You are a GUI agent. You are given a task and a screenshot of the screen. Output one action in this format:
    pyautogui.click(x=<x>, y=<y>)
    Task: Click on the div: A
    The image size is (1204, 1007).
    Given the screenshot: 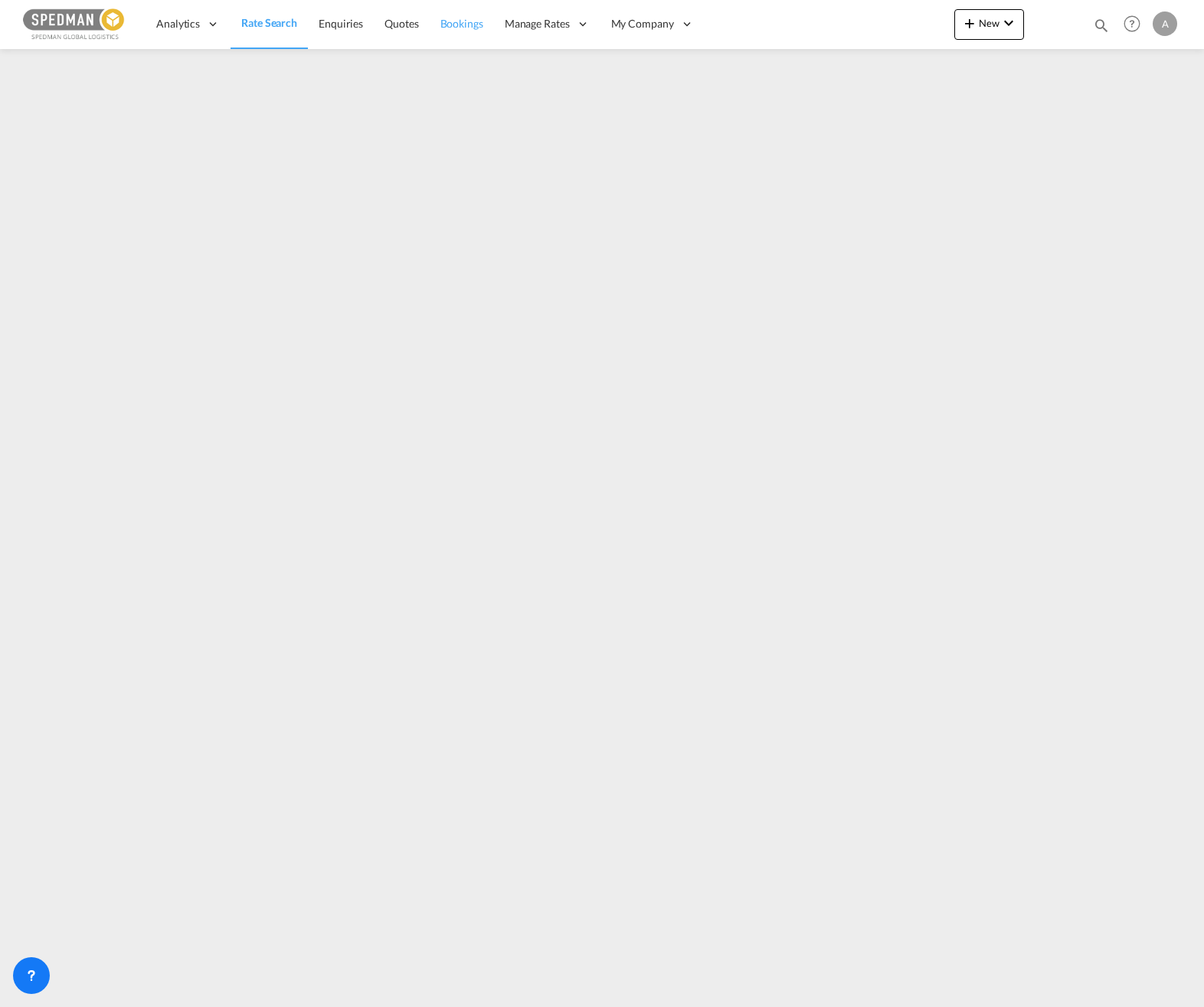 What is the action you would take?
    pyautogui.click(x=1164, y=24)
    